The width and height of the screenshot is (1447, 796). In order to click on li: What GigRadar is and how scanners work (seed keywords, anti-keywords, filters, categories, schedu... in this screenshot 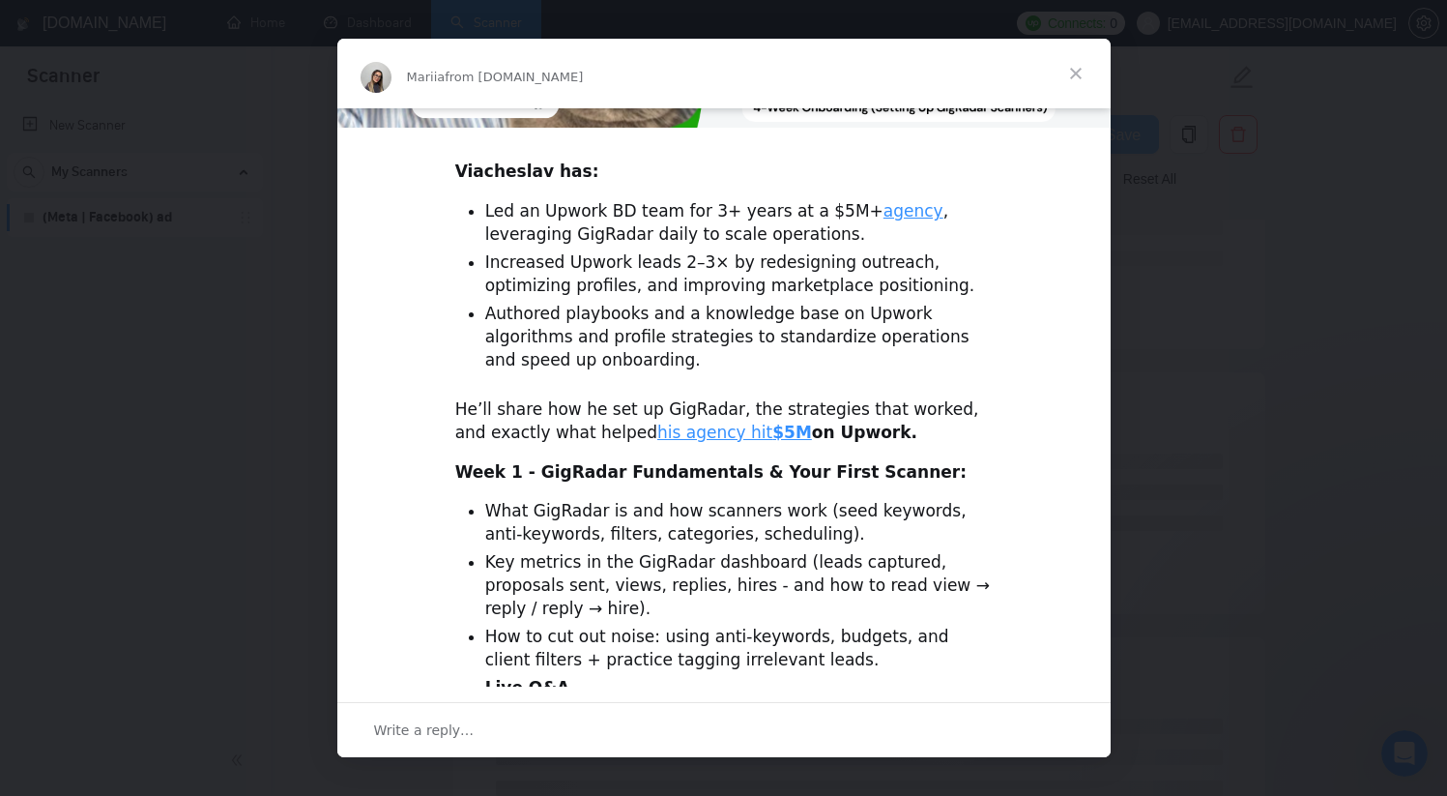, I will do `click(739, 523)`.